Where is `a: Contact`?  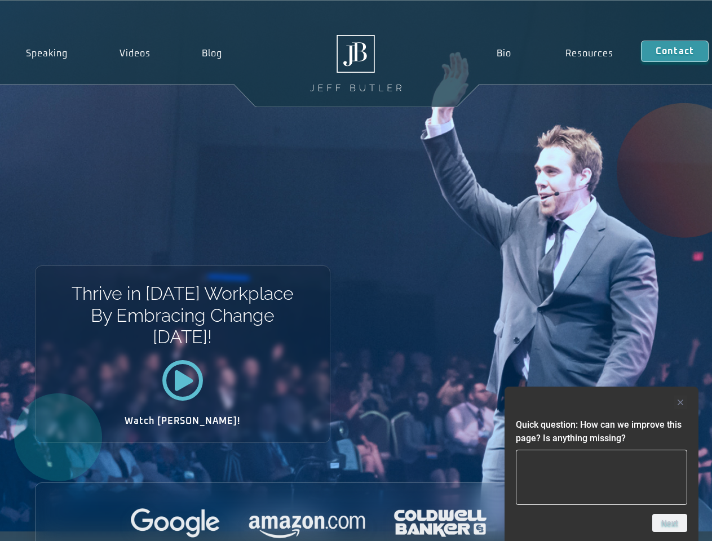 a: Contact is located at coordinates (675, 51).